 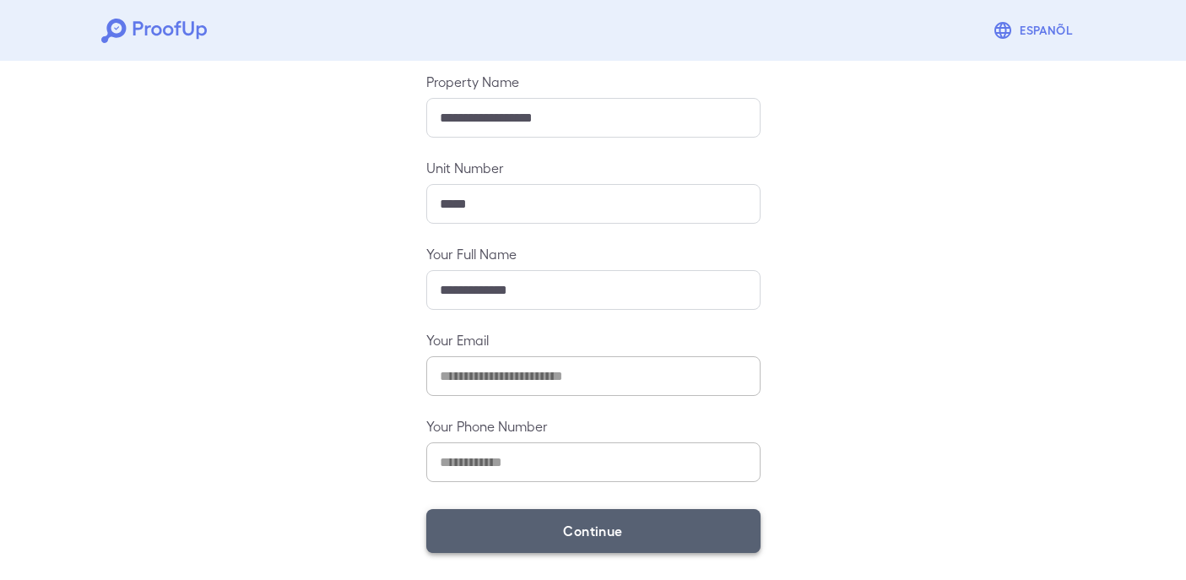 What do you see at coordinates (593, 167) in the screenshot?
I see `label: Unit Number` at bounding box center [593, 167].